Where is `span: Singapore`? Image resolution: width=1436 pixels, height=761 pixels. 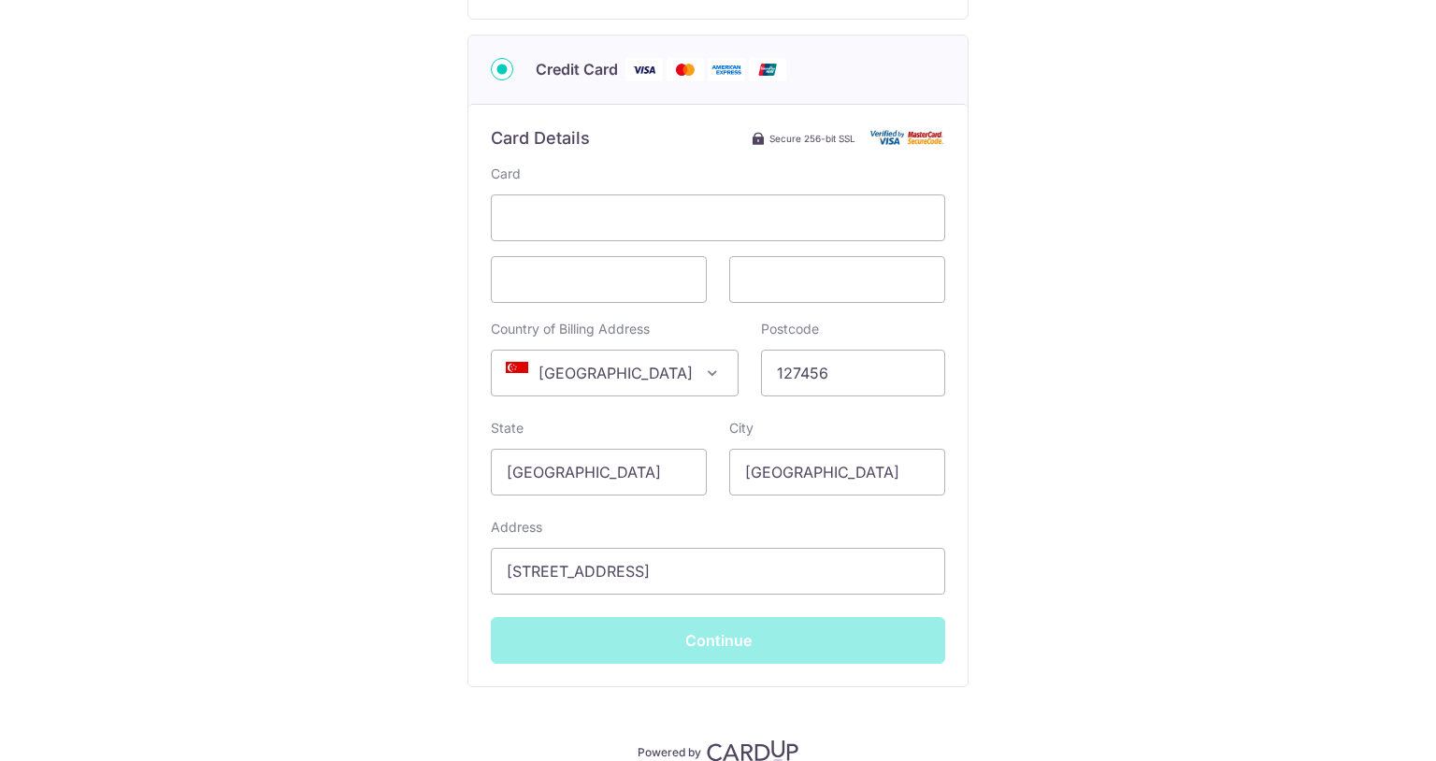 span: Singapore is located at coordinates (614, 373).